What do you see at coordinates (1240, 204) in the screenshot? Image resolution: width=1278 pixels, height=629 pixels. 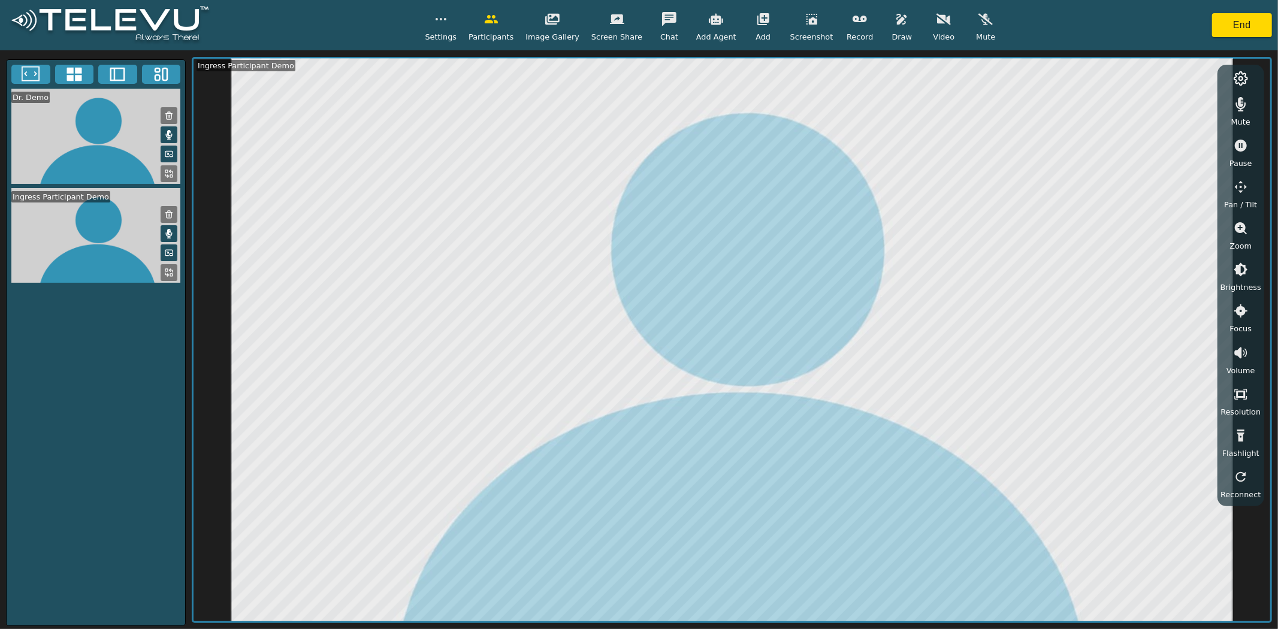 I see `span: Pan / Tilt` at bounding box center [1240, 204].